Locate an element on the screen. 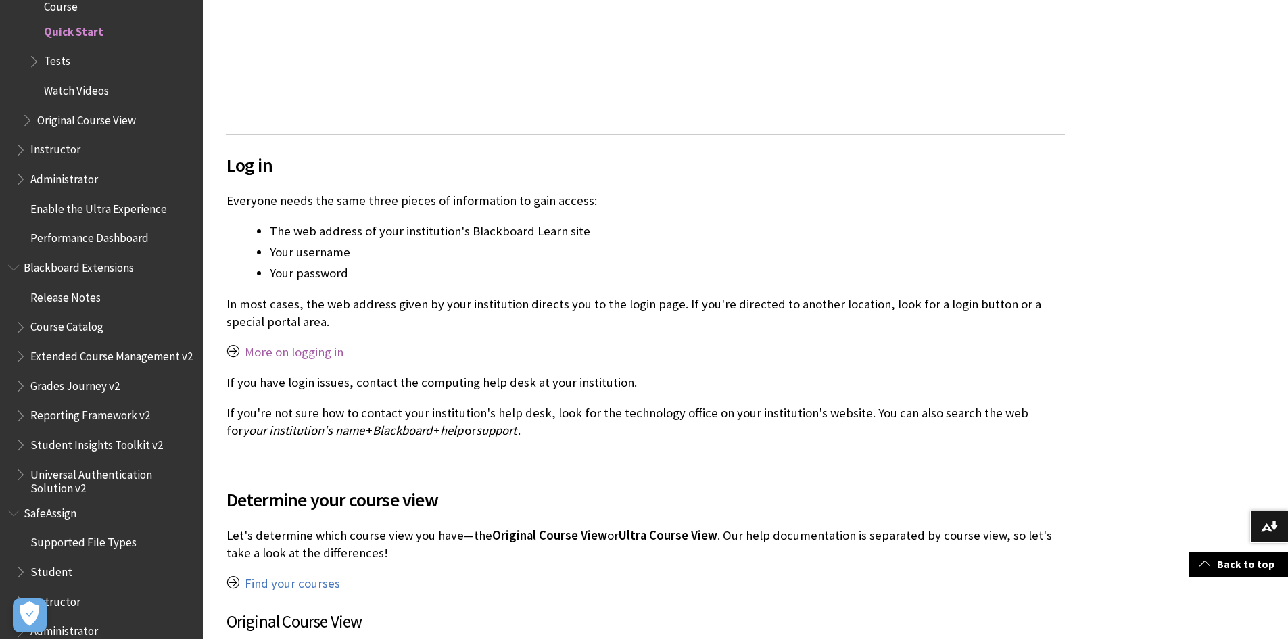 The image size is (1288, 639). p: If you're not sure how to contact your institution's help desk, look for the technology office on... is located at coordinates (646, 422).